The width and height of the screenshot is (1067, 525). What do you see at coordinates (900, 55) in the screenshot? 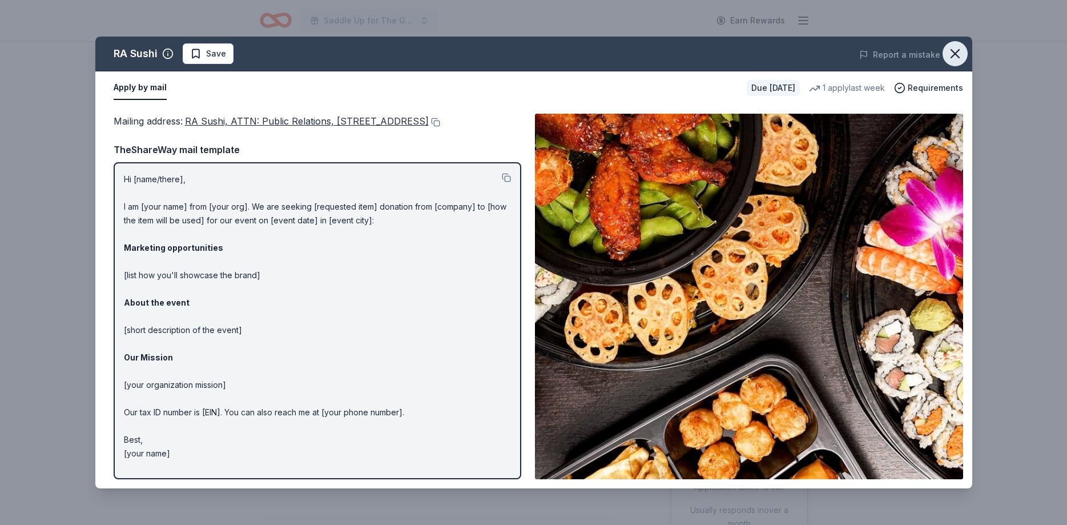
I see `button: Report a mistake` at bounding box center [900, 55].